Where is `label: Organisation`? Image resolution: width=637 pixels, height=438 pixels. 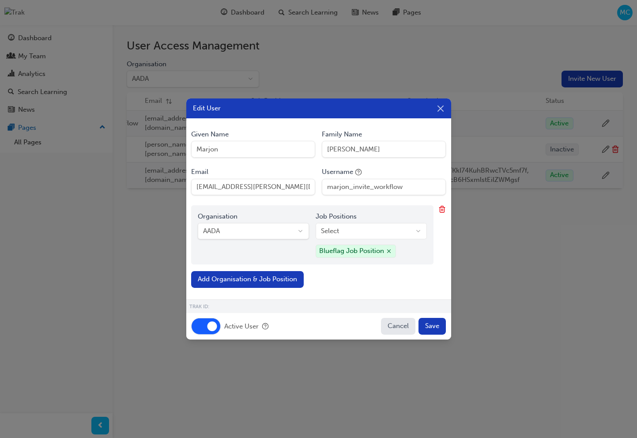
label: Organisation is located at coordinates (217, 216).